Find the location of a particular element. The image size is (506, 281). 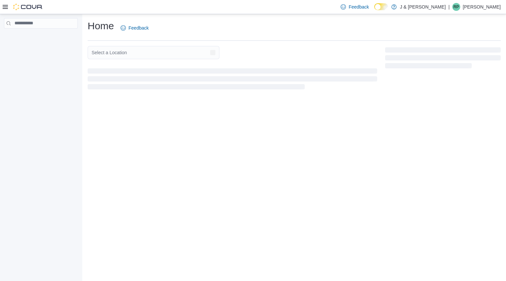

span: Dark Mode is located at coordinates (374, 10).